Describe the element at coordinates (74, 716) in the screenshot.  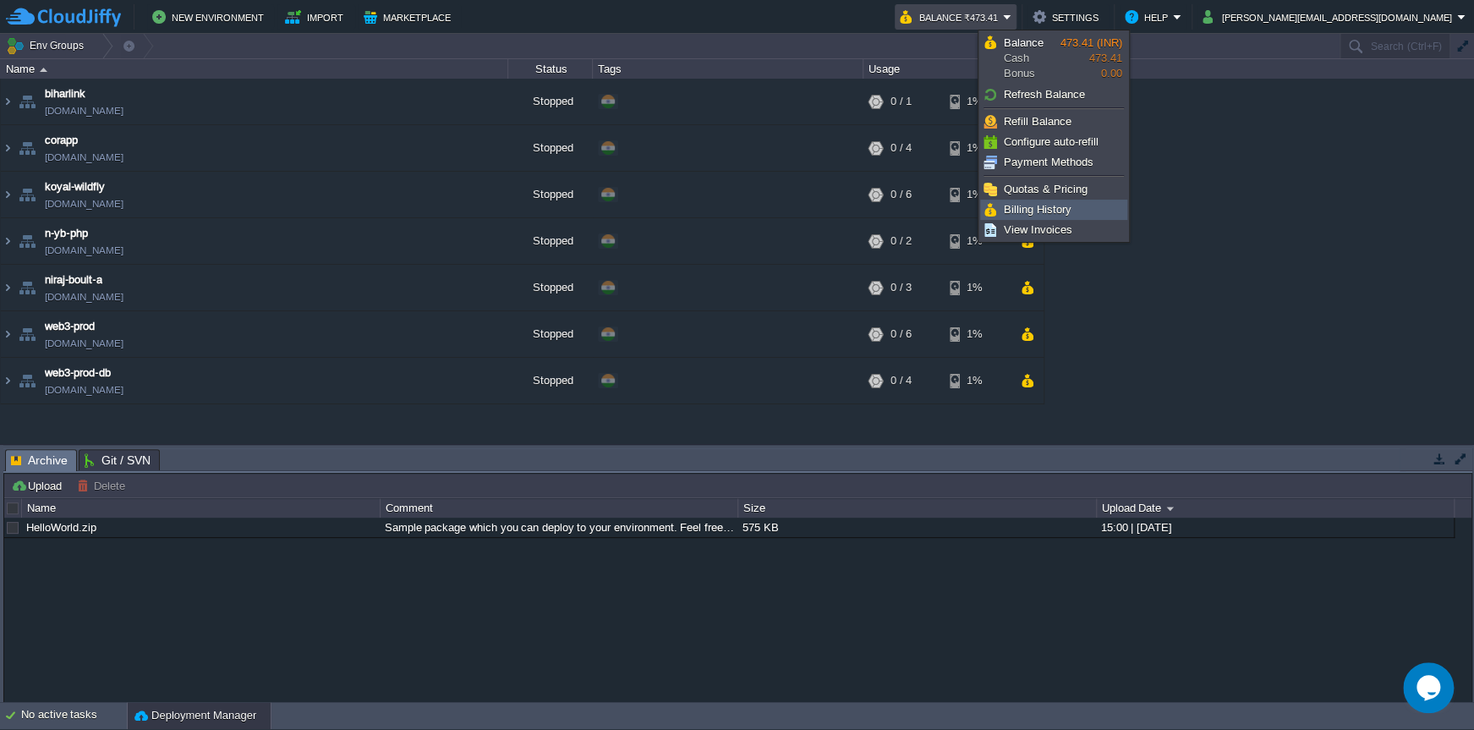
I see `div: No active tasks` at that location.